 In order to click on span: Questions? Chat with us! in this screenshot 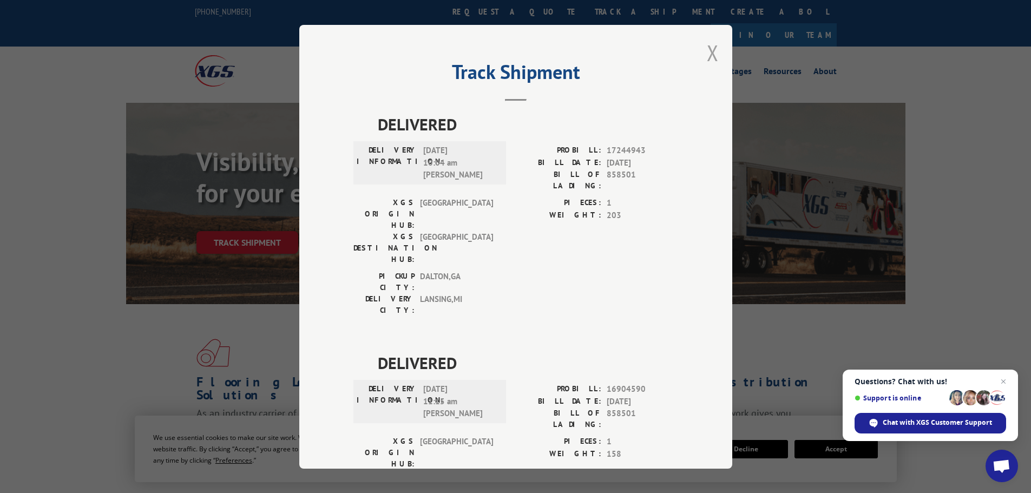, I will do `click(930, 381)`.